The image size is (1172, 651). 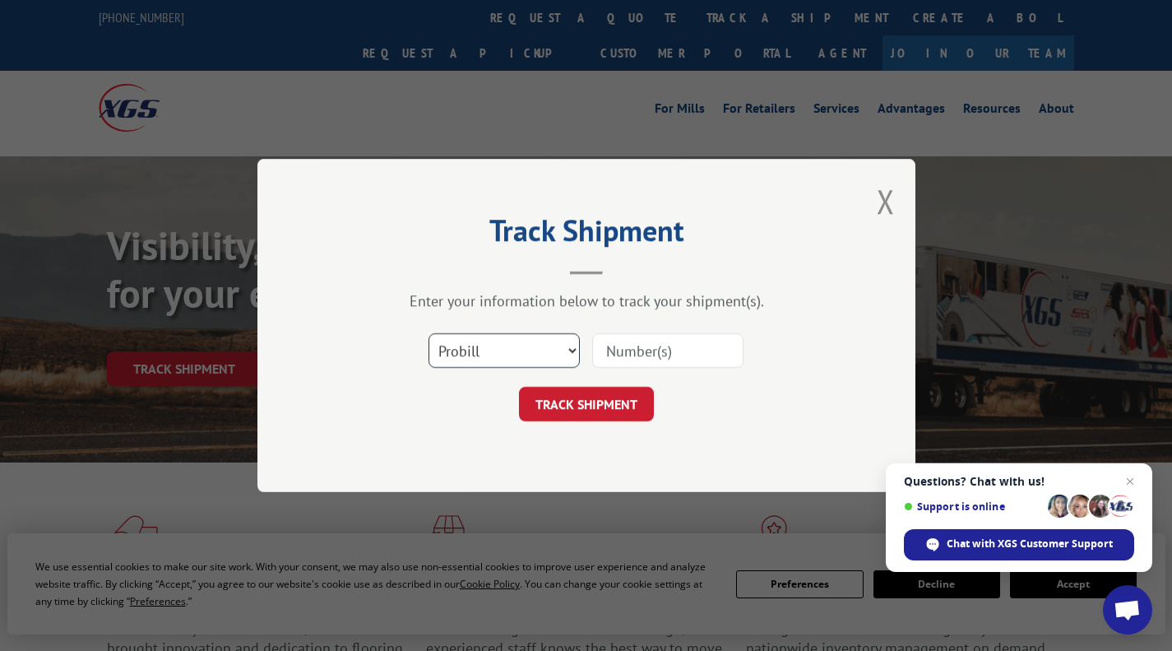 I want to click on button: TRACK SHIPMENT, so click(x=587, y=404).